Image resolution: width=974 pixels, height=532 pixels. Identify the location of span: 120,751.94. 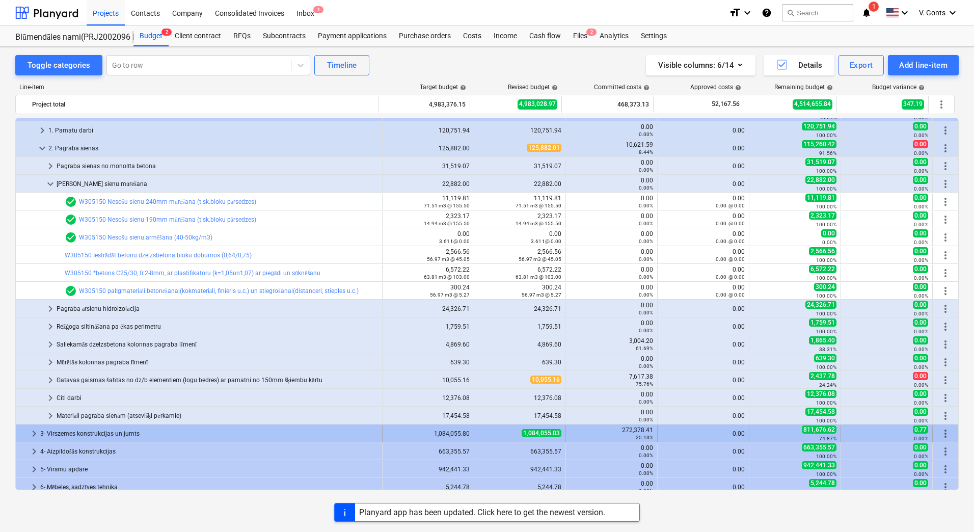
(819, 126).